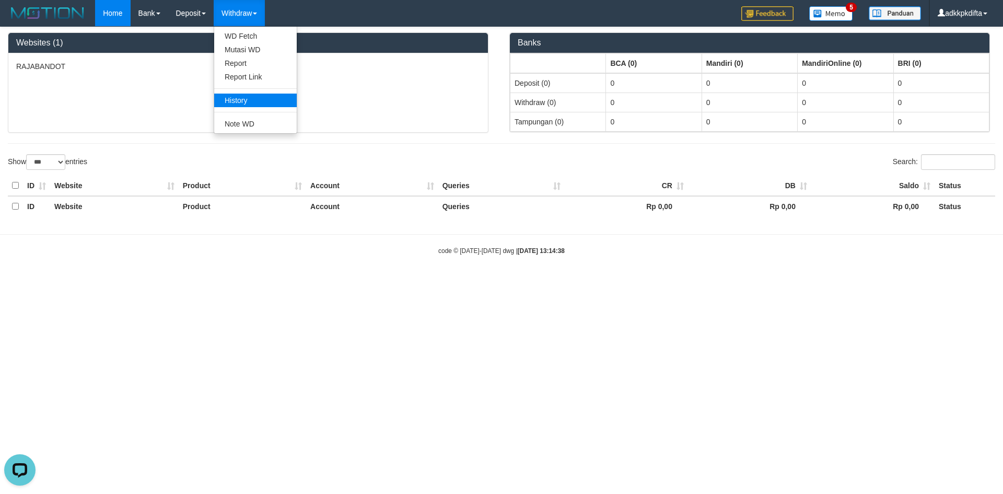 The height and width of the screenshot is (494, 1003). I want to click on h3: Banks, so click(750, 43).